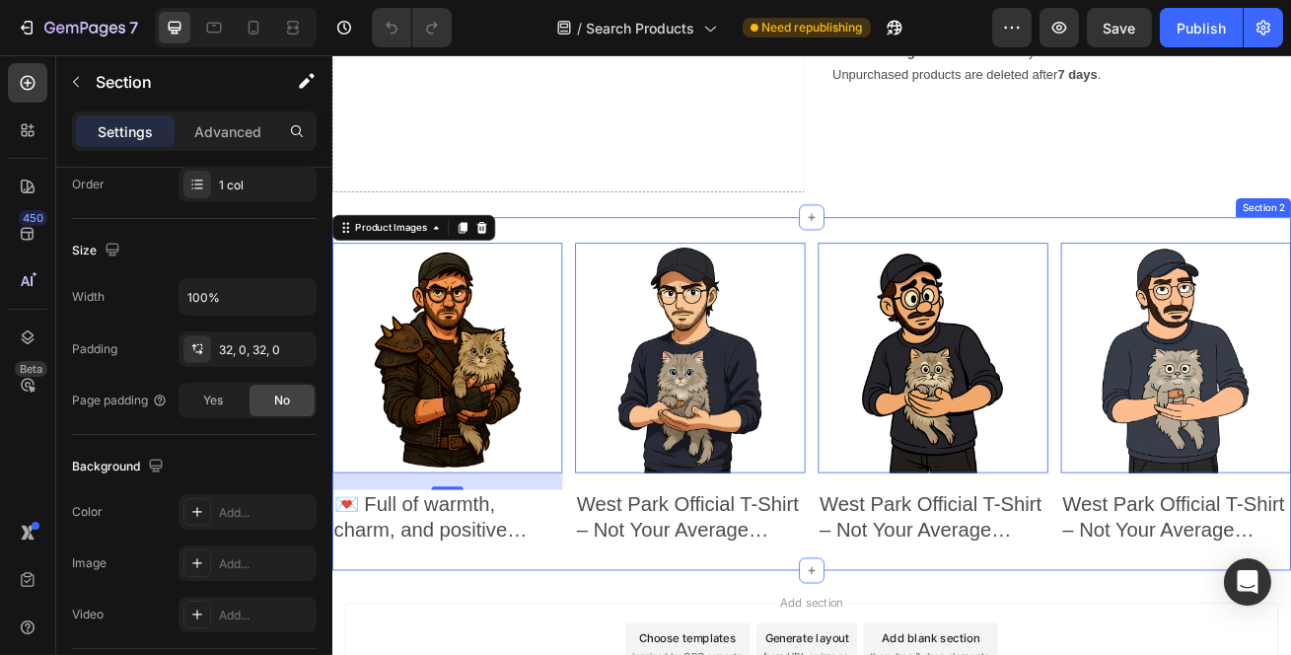 Image resolution: width=1291 pixels, height=655 pixels. Describe the element at coordinates (119, 467) in the screenshot. I see `div: Background` at that location.